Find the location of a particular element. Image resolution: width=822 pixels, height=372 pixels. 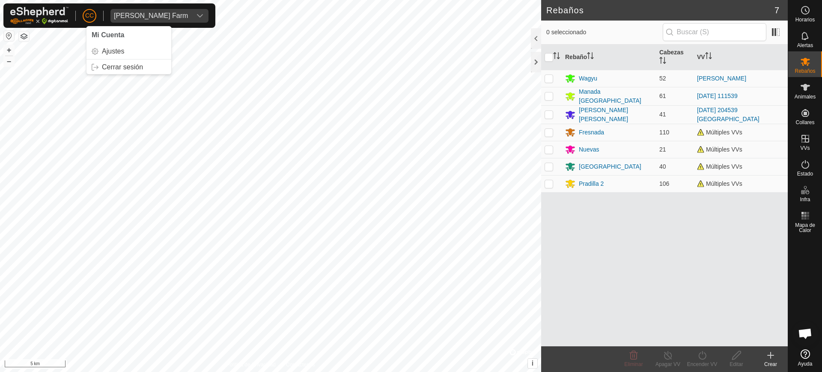

div: Apagar VV is located at coordinates (668, 364).